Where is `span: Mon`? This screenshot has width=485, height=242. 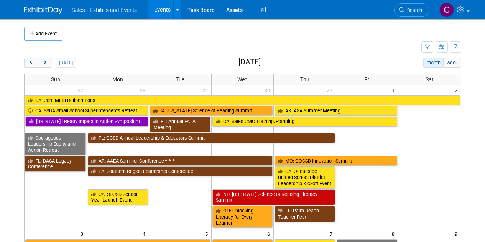 span: Mon is located at coordinates (118, 79).